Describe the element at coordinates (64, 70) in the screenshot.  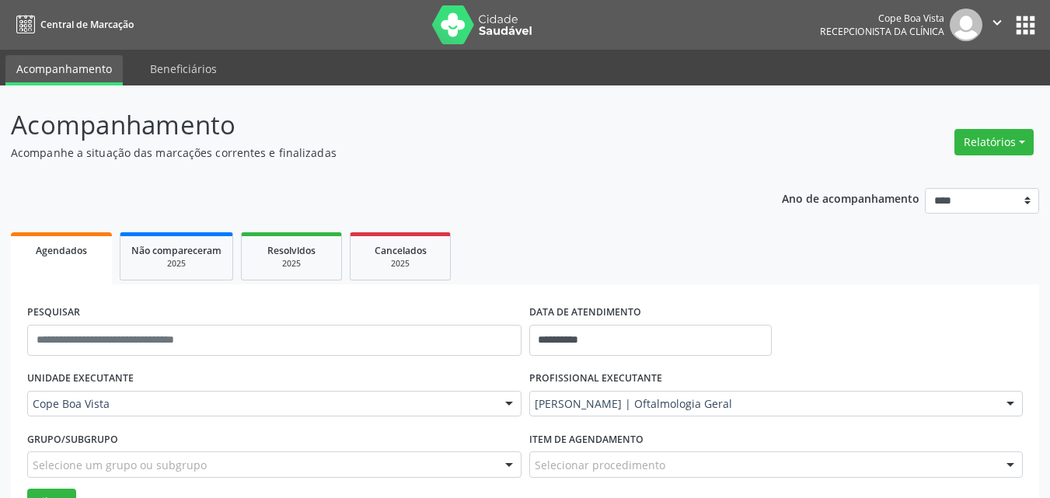
I see `a: Acompanhamento` at that location.